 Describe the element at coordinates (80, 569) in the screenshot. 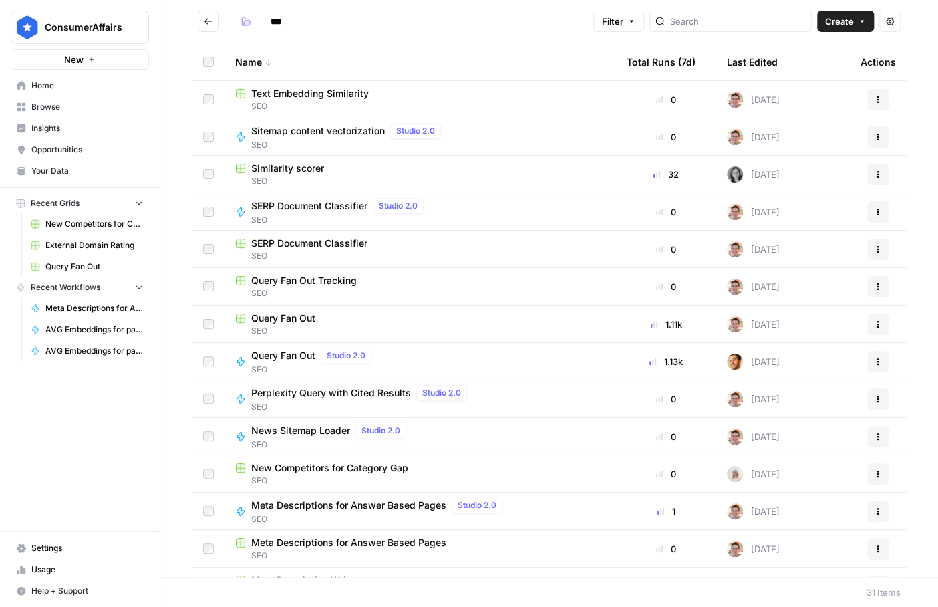

I see `a: Usage` at that location.